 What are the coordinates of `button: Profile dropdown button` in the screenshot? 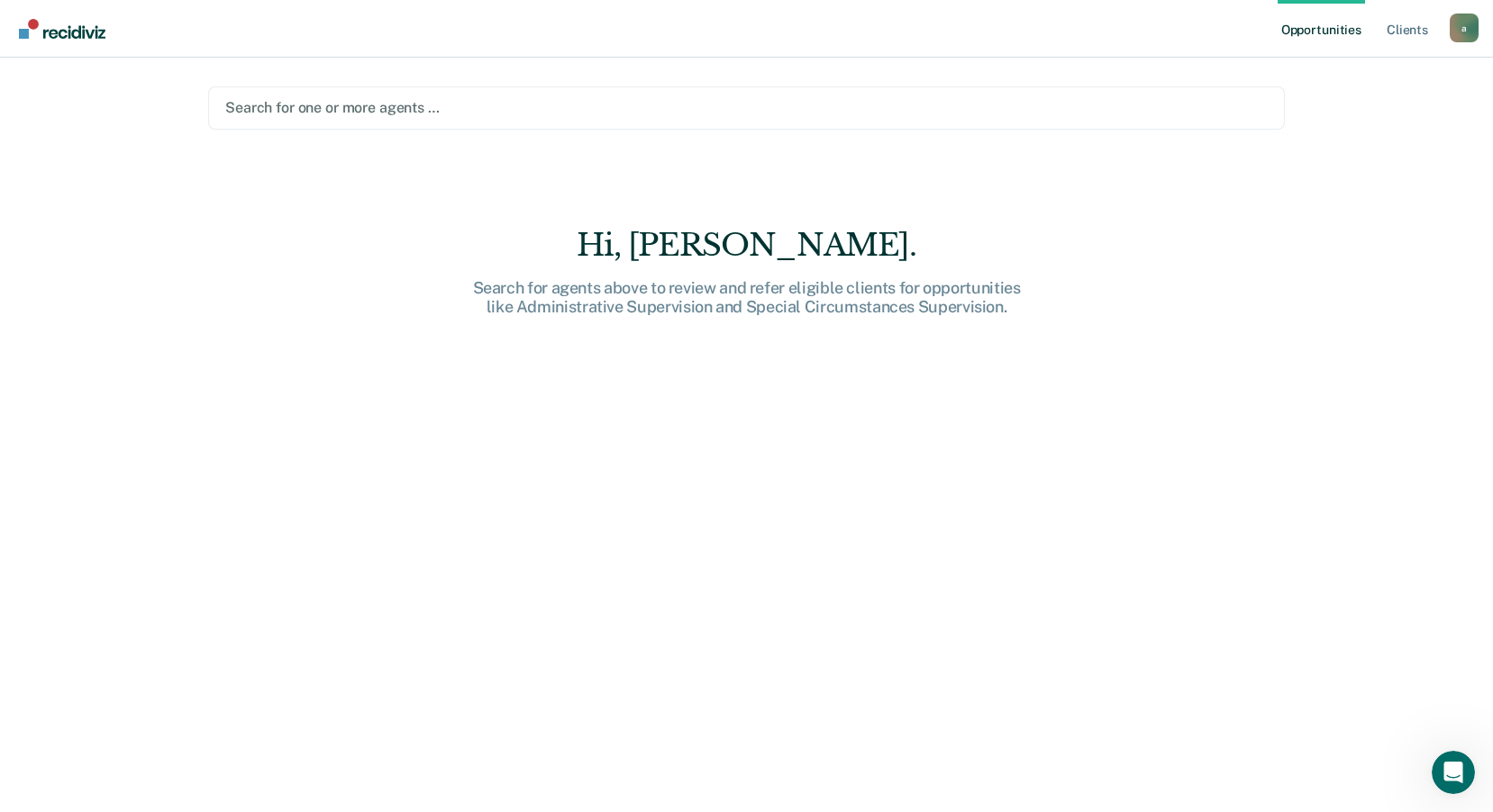 It's located at (1463, 28).